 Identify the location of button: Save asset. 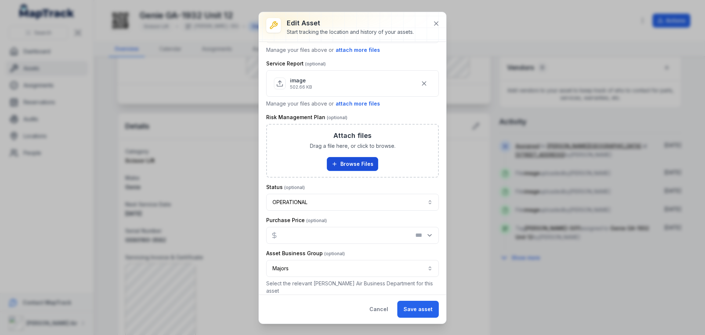
(418, 309).